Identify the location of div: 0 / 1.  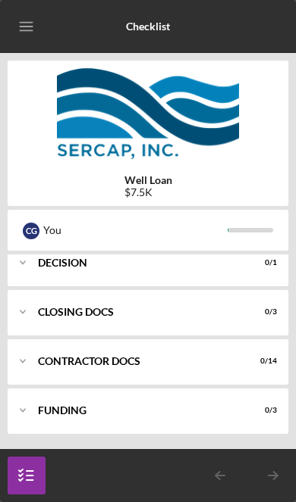
(263, 263).